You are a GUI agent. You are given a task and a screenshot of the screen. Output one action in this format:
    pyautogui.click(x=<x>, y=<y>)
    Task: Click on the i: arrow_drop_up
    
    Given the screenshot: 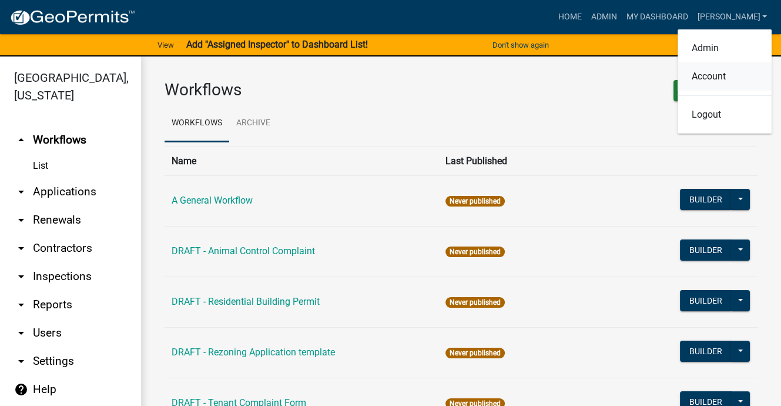 What is the action you would take?
    pyautogui.click(x=21, y=140)
    